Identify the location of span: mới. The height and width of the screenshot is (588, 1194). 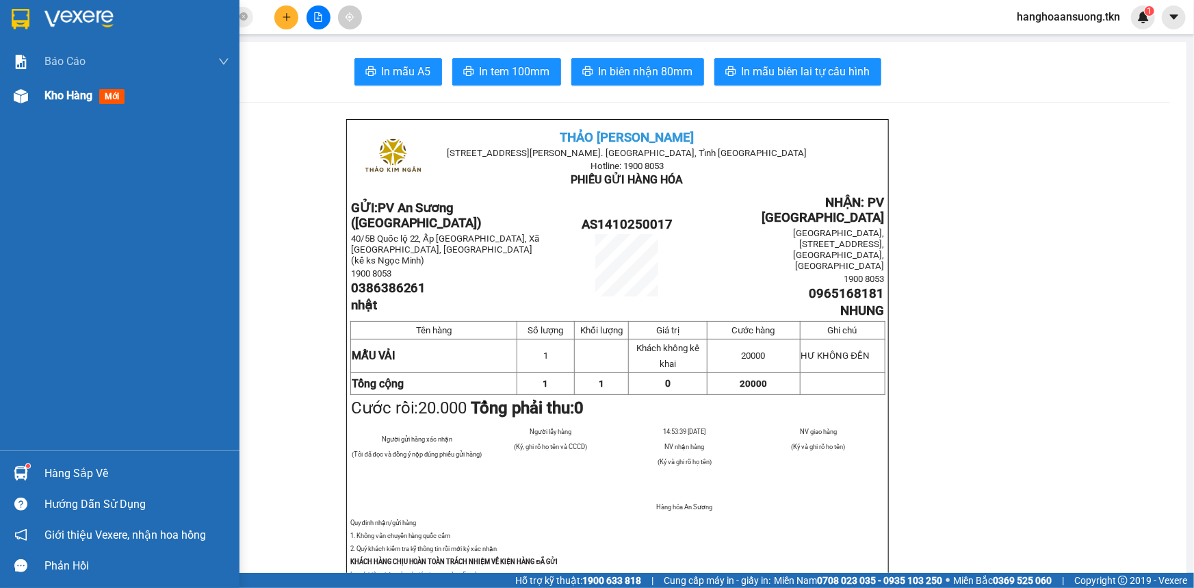
(112, 96).